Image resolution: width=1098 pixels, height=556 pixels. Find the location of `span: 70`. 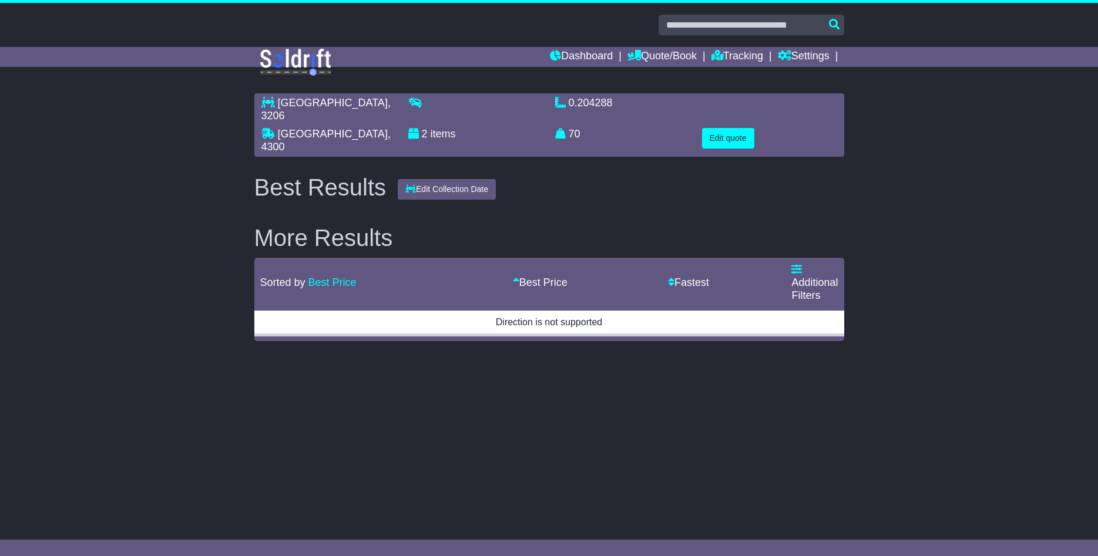

span: 70 is located at coordinates (575, 134).